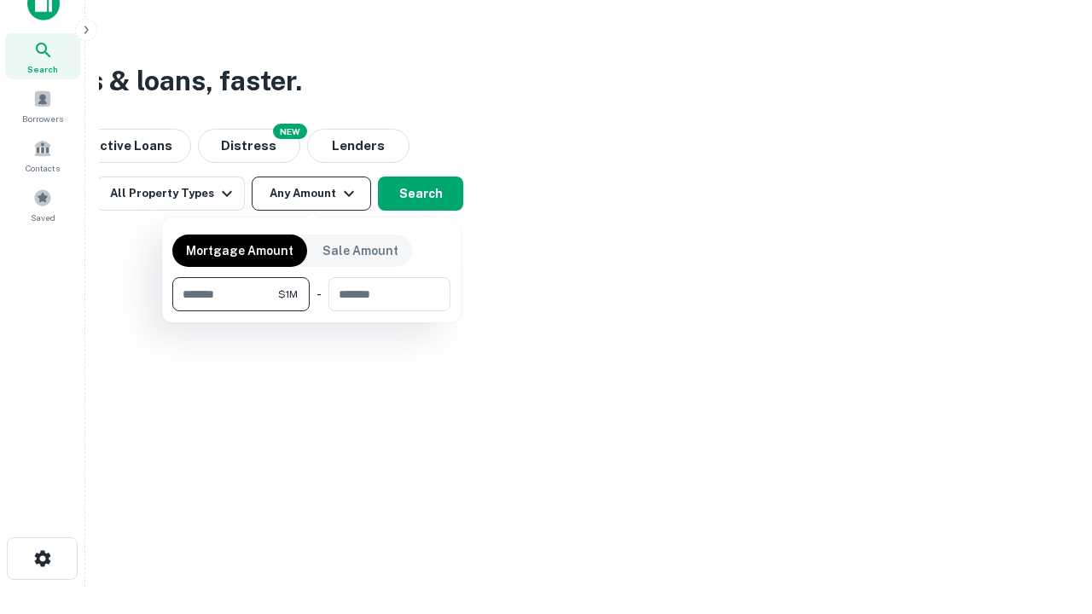  I want to click on p: Sale Amount, so click(360, 251).